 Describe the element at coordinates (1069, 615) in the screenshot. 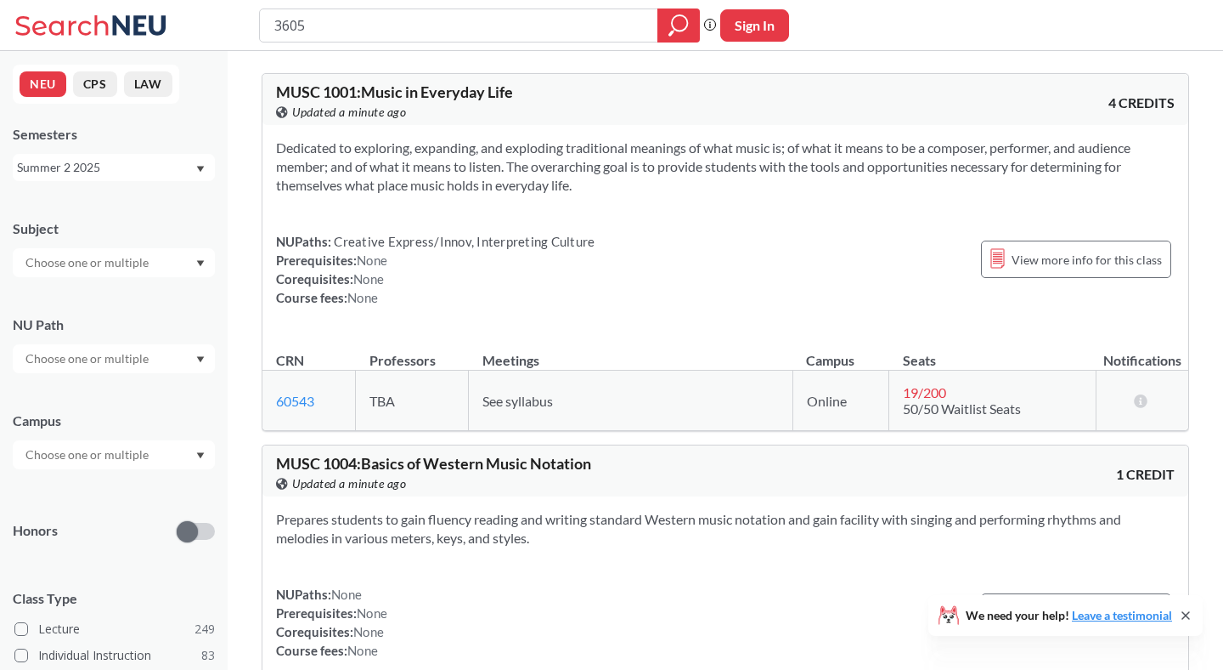

I see `span: We need your help!` at that location.